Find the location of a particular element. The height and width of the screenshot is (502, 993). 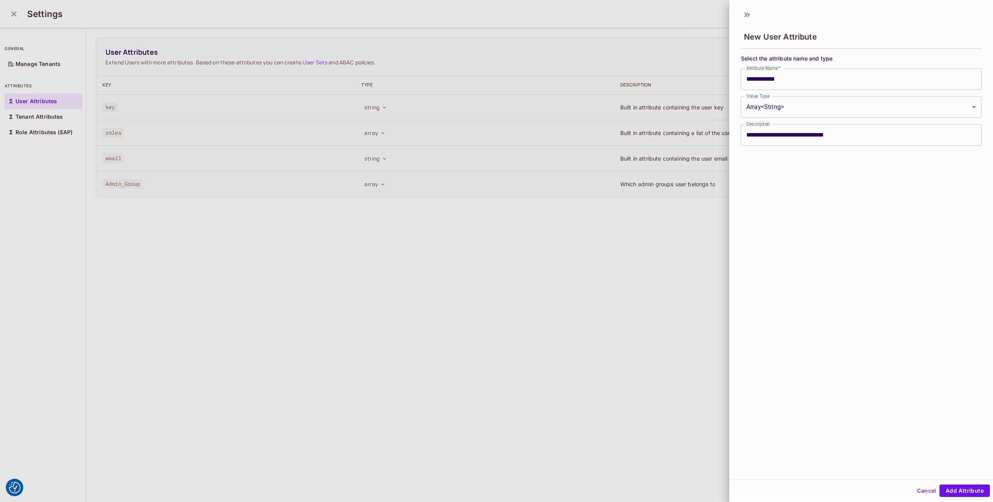

span: New User Attribute is located at coordinates (780, 37).